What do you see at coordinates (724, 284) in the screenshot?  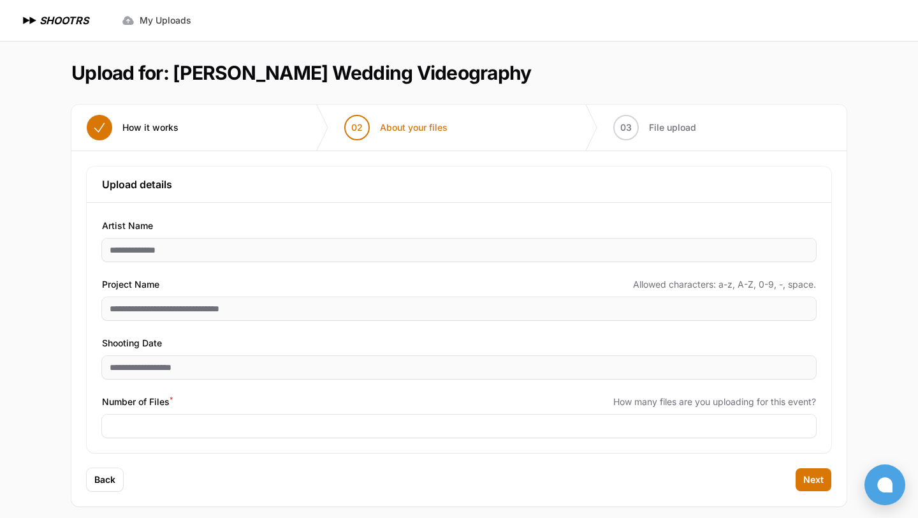 I see `span: Allowed characters: a-z, A-Z, 0-9, -, space.` at bounding box center [724, 284].